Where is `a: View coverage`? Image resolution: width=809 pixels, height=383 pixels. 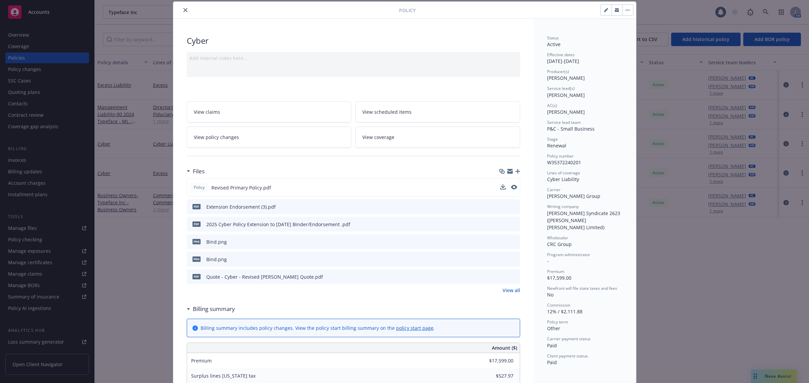 a: View coverage is located at coordinates (437, 137).